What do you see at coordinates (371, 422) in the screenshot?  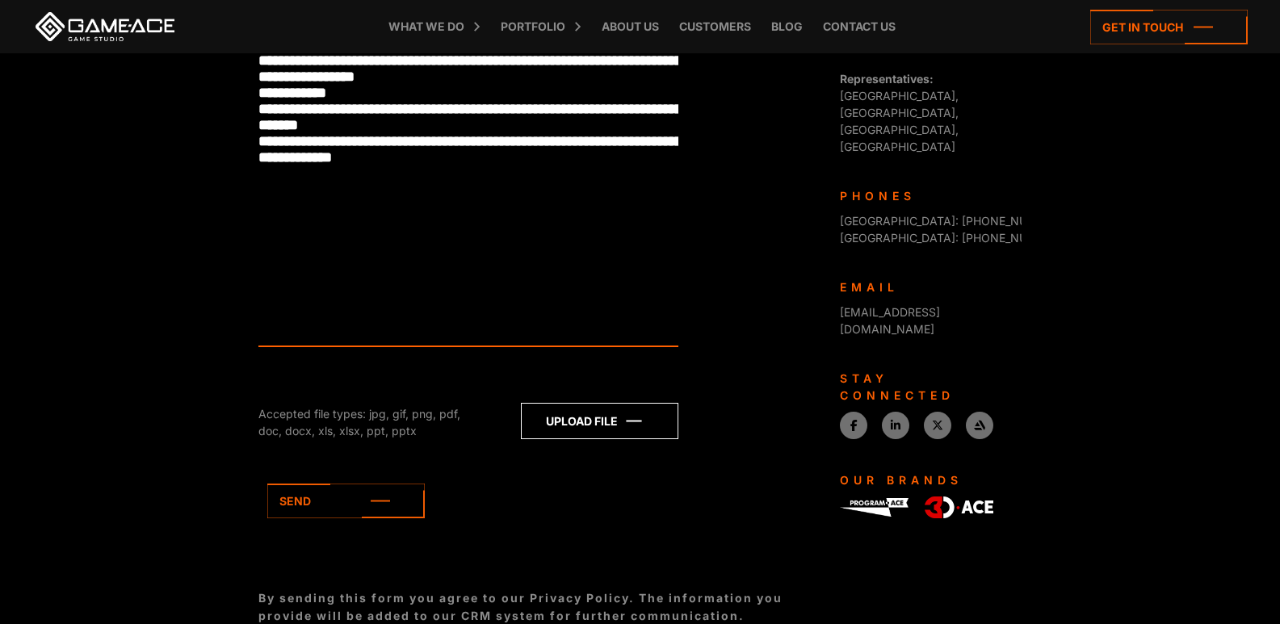 I see `div: Accepted file types: jpg, gif, png, pdf, doc, docx, xls, xlsx, ppt, pptx` at bounding box center [371, 422].